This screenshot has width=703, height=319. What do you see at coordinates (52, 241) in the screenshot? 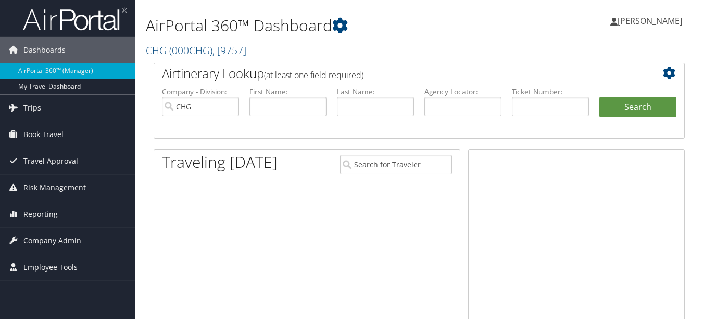
I see `span: Company Admin` at bounding box center [52, 241].